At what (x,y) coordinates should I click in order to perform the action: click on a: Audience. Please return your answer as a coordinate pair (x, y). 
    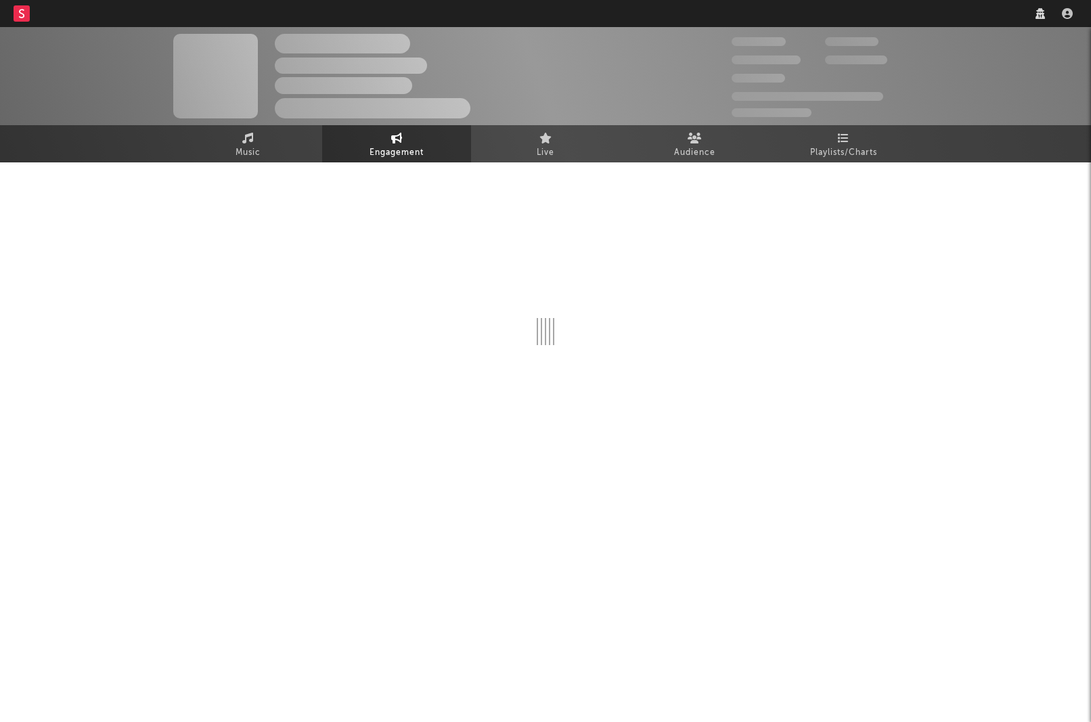
    Looking at the image, I should click on (694, 143).